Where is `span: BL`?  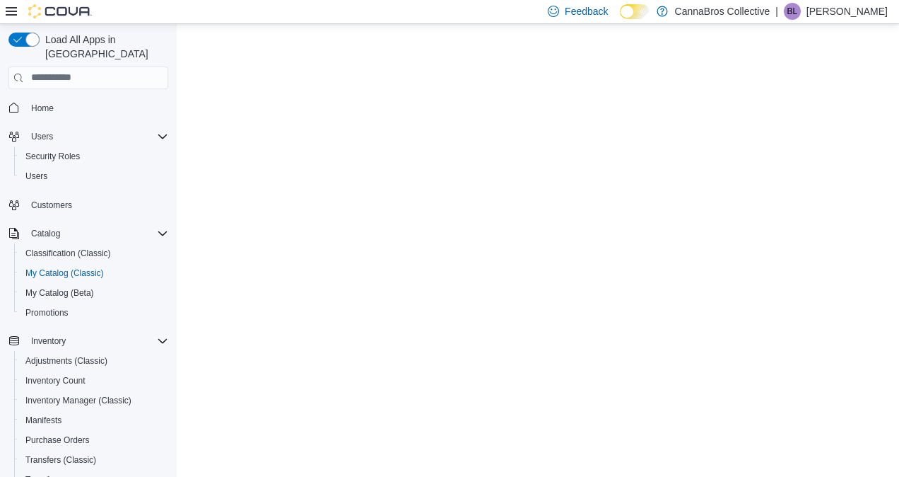
span: BL is located at coordinates (793, 11).